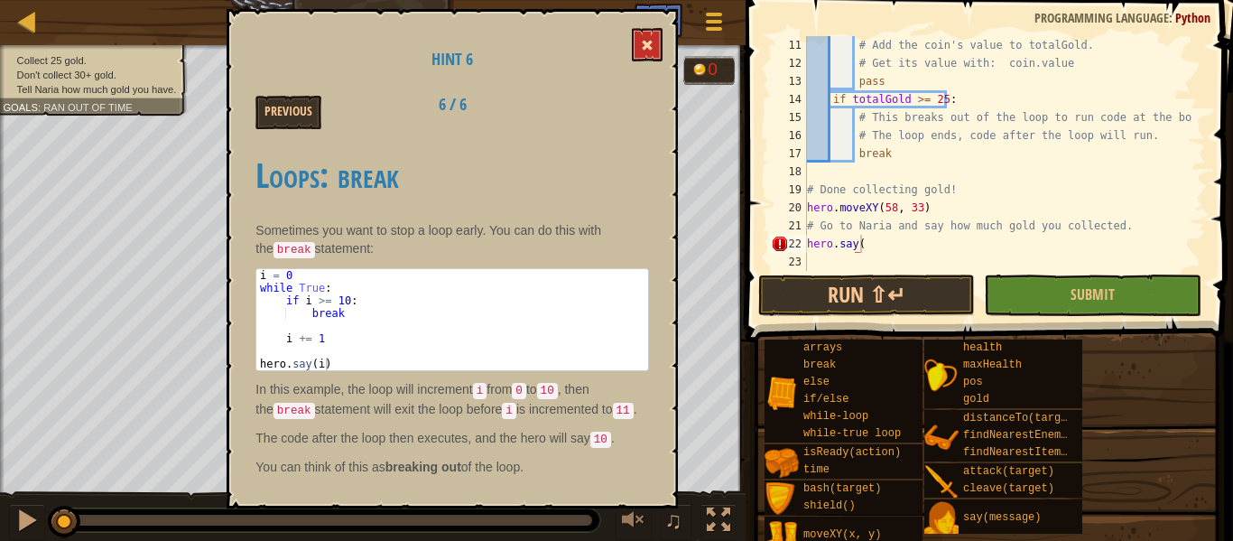  What do you see at coordinates (789, 63) in the screenshot?
I see `div: 12` at bounding box center [789, 63].